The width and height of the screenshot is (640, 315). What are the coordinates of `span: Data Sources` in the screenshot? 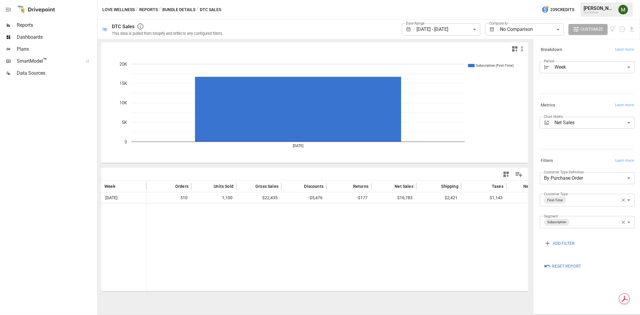 It's located at (56, 73).